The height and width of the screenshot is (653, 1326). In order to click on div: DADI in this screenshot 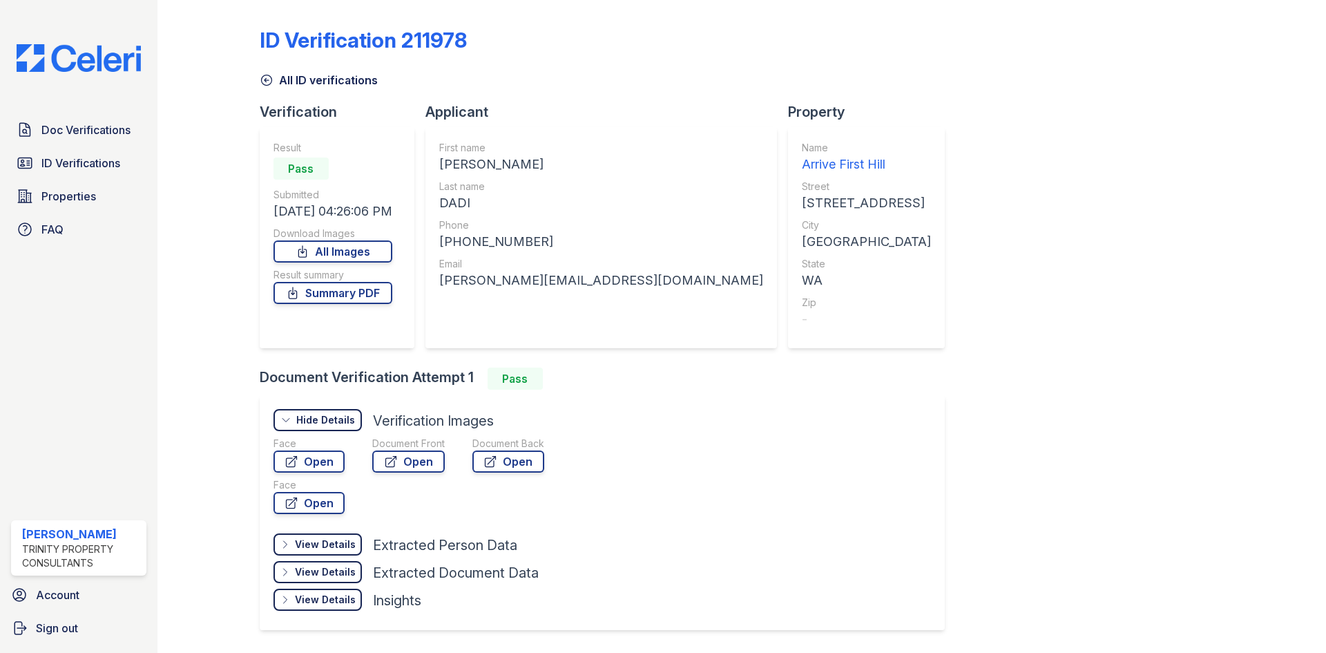, I will do `click(601, 203)`.